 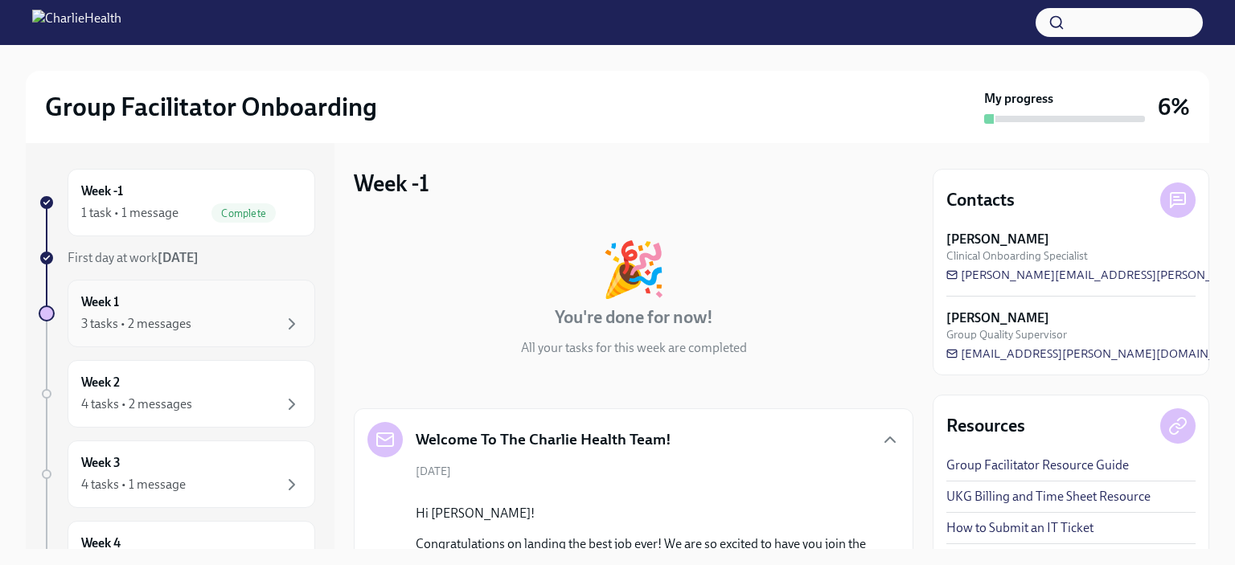 What do you see at coordinates (137, 404) in the screenshot?
I see `div: 4 tasks • 2 messages` at bounding box center [137, 404].